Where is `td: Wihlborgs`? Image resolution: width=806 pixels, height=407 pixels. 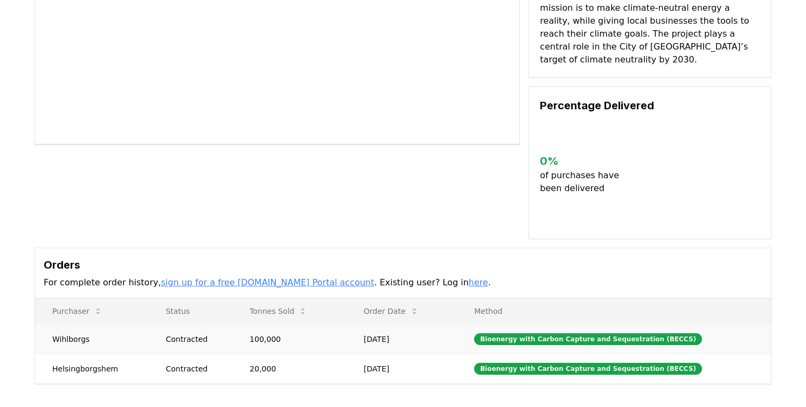 td: Wihlborgs is located at coordinates (92, 339).